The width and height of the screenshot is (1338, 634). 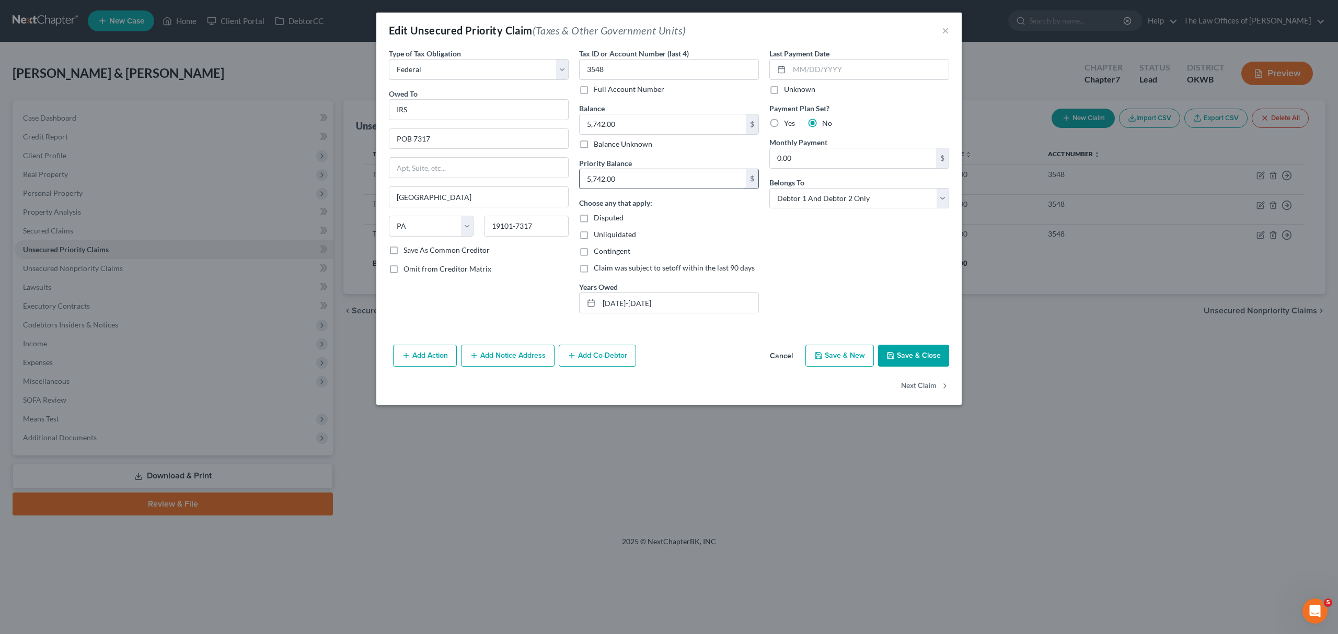 I want to click on button: Add Notice Address, so click(x=507, y=356).